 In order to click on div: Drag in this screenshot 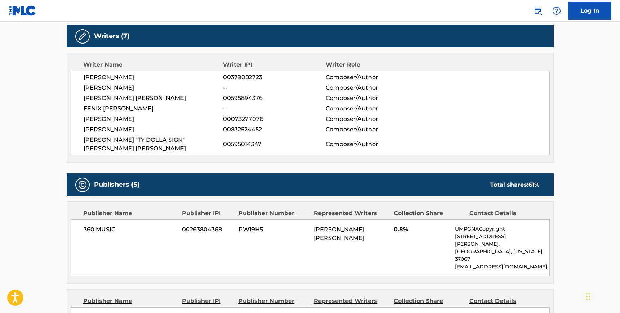, I will do `click(588, 297)`.